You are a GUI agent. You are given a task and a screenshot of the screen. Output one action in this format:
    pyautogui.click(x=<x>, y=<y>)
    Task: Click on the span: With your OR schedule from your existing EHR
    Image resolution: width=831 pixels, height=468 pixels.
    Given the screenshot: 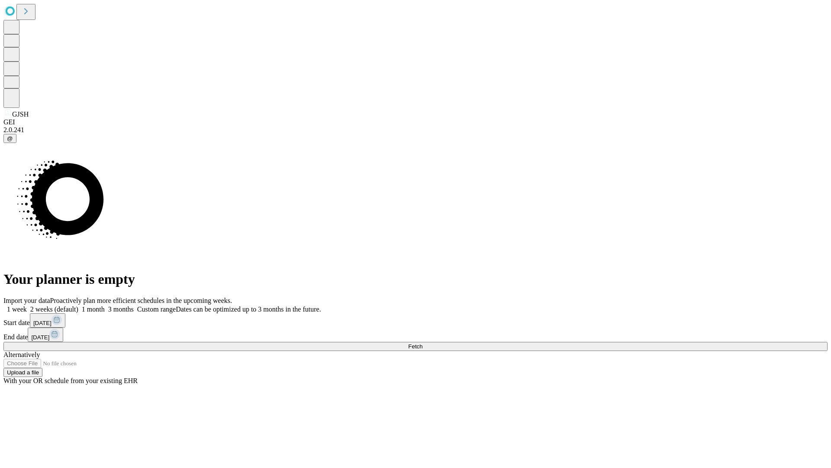 What is the action you would take?
    pyautogui.click(x=71, y=380)
    